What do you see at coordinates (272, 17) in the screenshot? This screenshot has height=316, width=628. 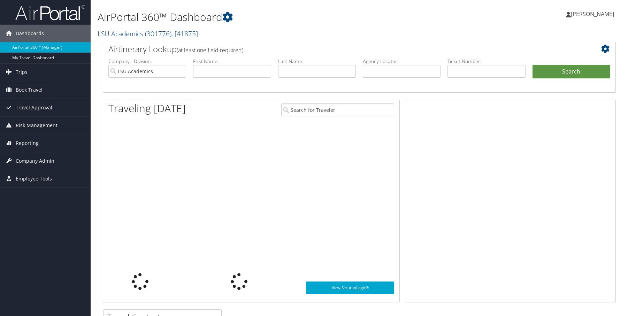 I see `h1: AirPortal 360™ Dashboard` at bounding box center [272, 17].